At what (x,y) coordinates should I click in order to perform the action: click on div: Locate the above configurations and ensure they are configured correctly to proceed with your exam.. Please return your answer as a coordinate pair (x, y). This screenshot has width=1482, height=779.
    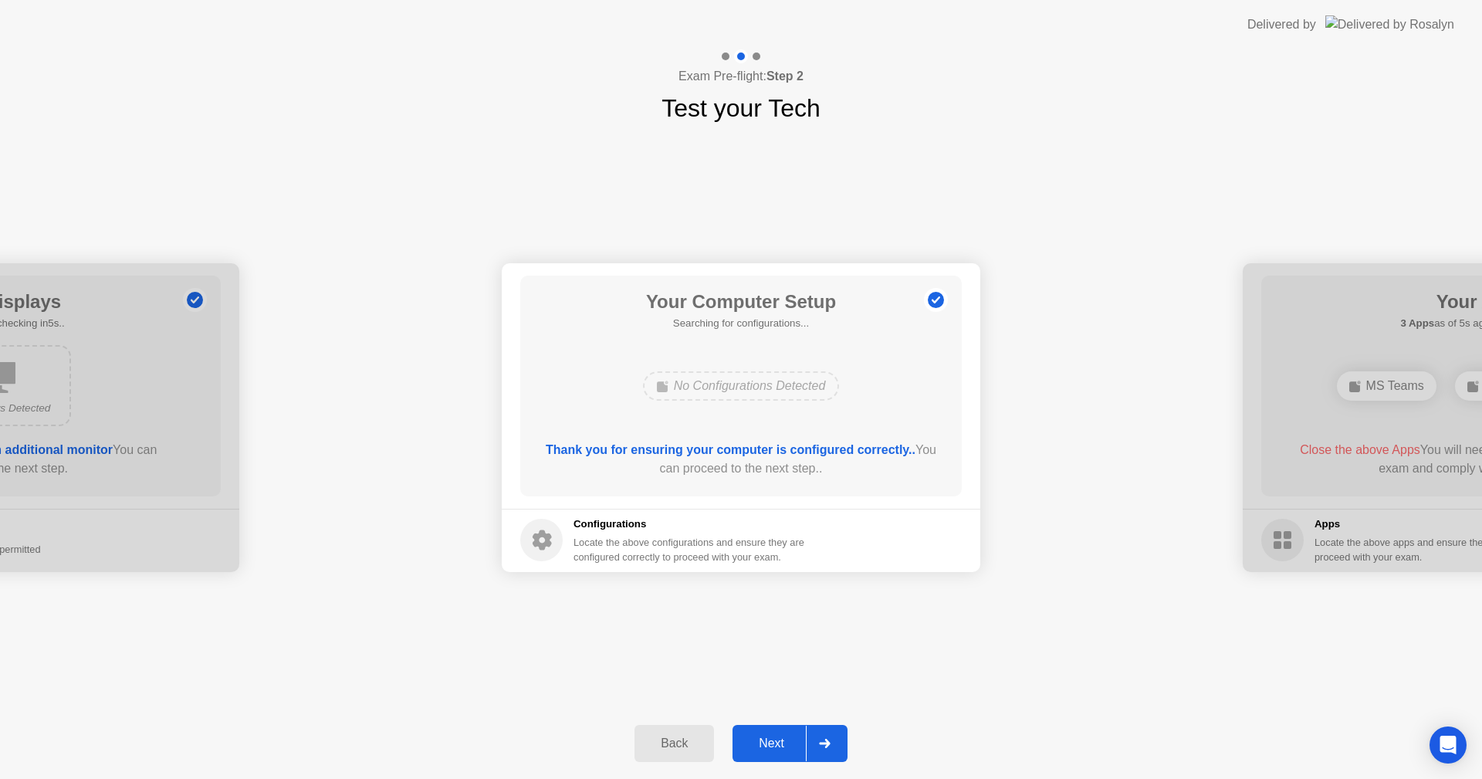
    Looking at the image, I should click on (690, 549).